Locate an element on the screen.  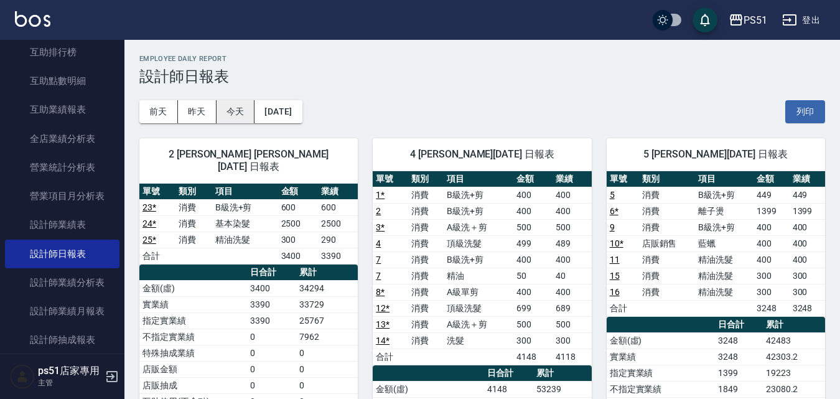
td: 指定實業績 is located at coordinates (193, 320).